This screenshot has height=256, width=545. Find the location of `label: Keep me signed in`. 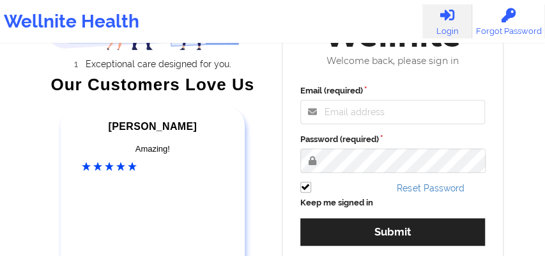

label: Keep me signed in is located at coordinates (337, 202).